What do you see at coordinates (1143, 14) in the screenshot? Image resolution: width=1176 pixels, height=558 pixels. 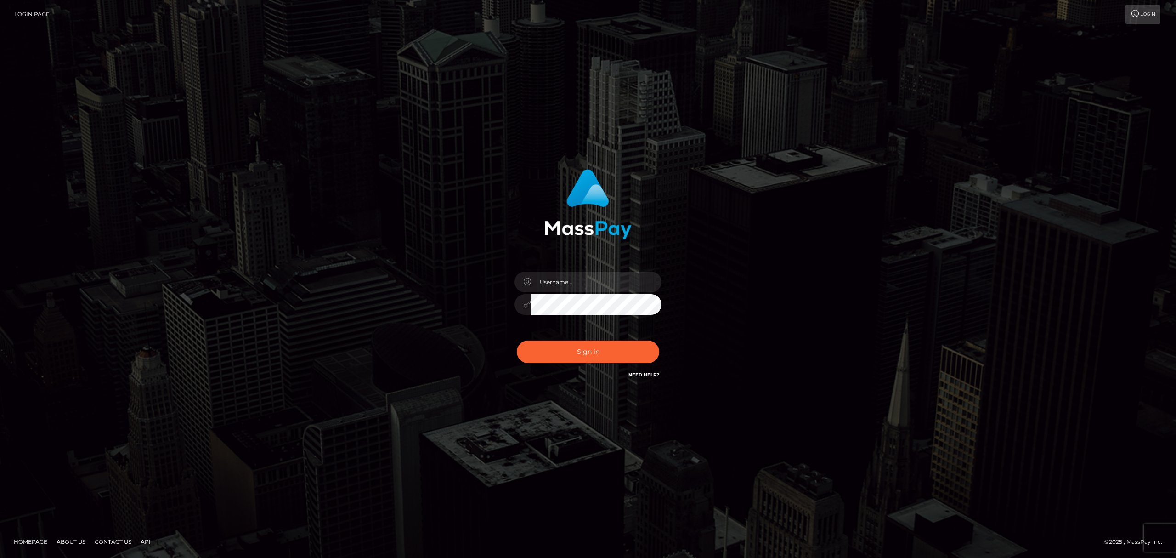 I see `a: Login` at bounding box center [1143, 14].